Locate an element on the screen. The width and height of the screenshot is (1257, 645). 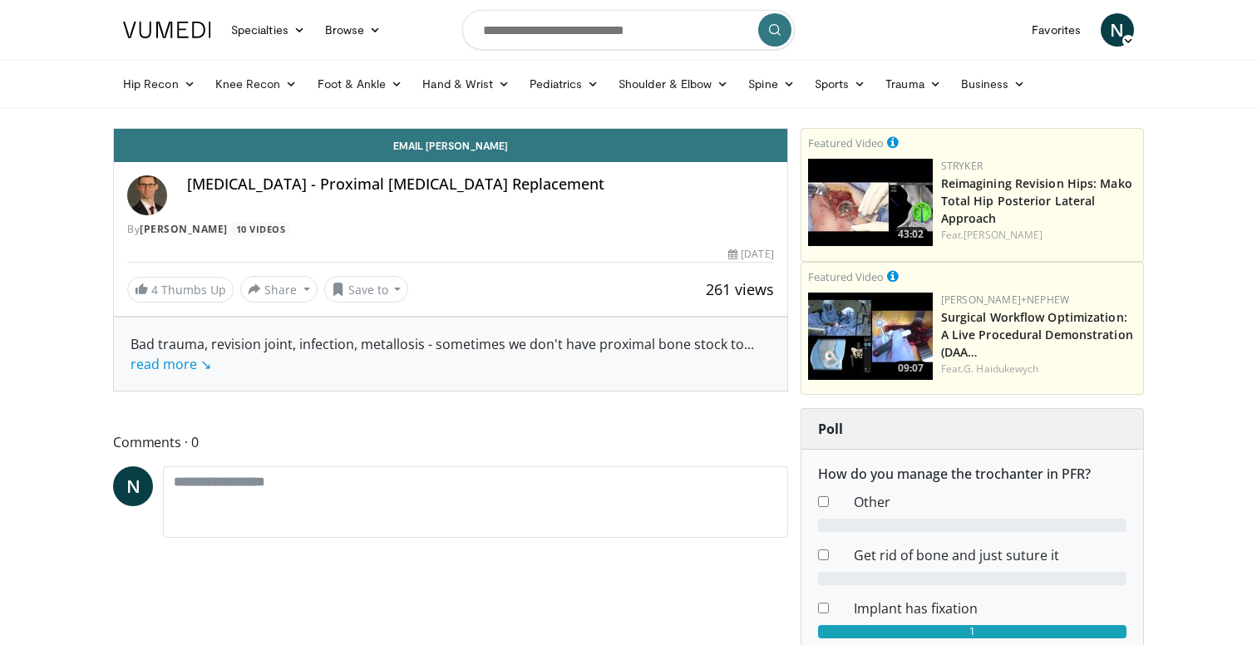
div: Bad trauma, revision joint, infection, metallosis - sometimes we don't have proximal bone stock to is located at coordinates (451, 354).